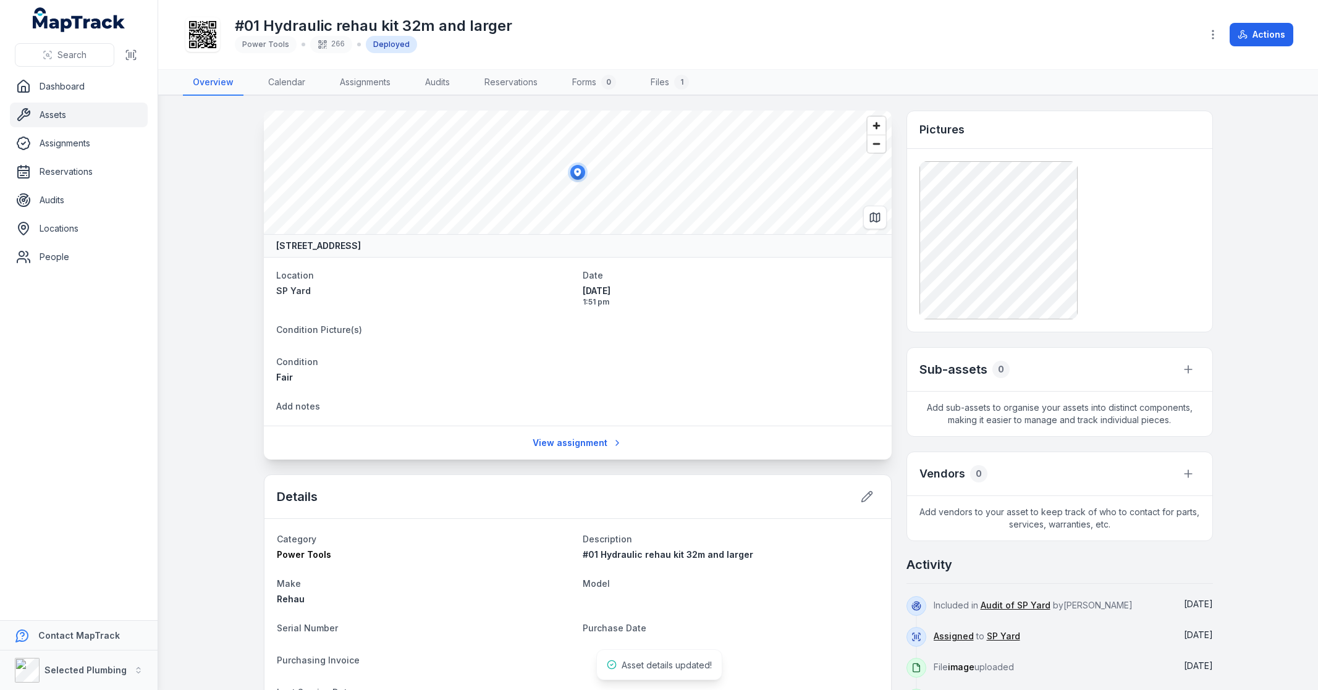  I want to click on h2: Activity, so click(929, 565).